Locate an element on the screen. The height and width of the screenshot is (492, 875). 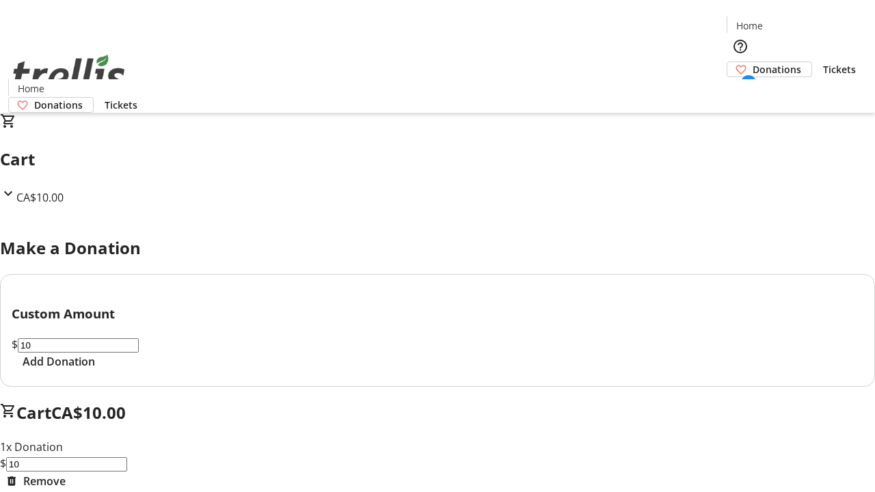
button: Add Donation is located at coordinates (59, 362).